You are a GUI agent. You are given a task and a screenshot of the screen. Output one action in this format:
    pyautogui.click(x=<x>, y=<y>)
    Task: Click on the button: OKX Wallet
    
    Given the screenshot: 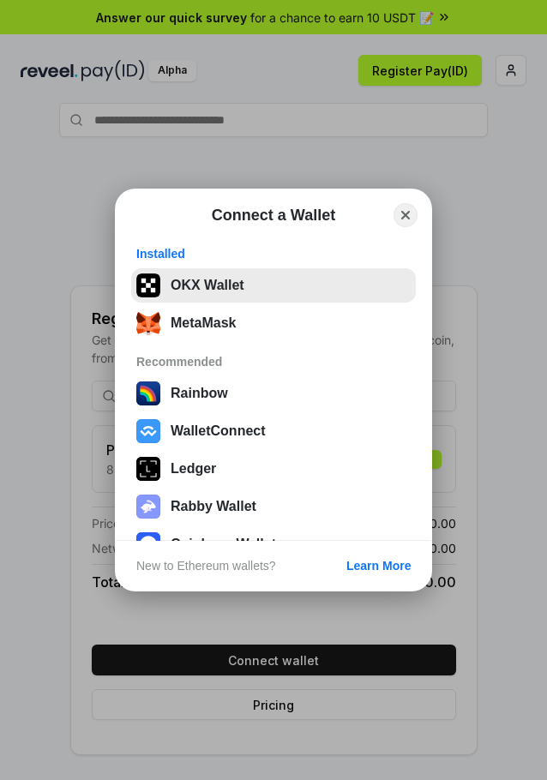 What is the action you would take?
    pyautogui.click(x=273, y=285)
    